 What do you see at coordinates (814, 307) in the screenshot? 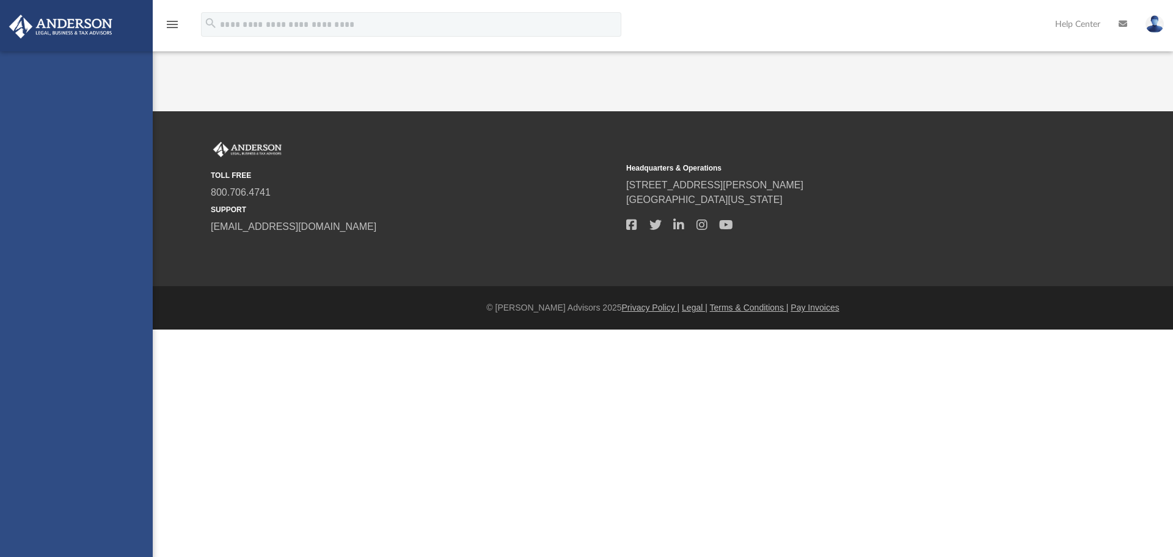
I see `a: Pay Invoices` at bounding box center [814, 307].